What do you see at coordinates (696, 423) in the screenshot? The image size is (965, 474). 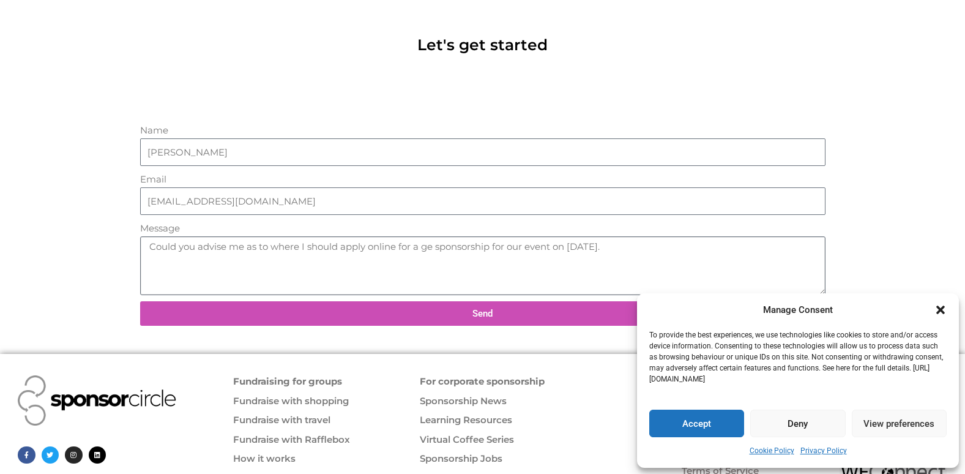 I see `button: Accept` at bounding box center [696, 423].